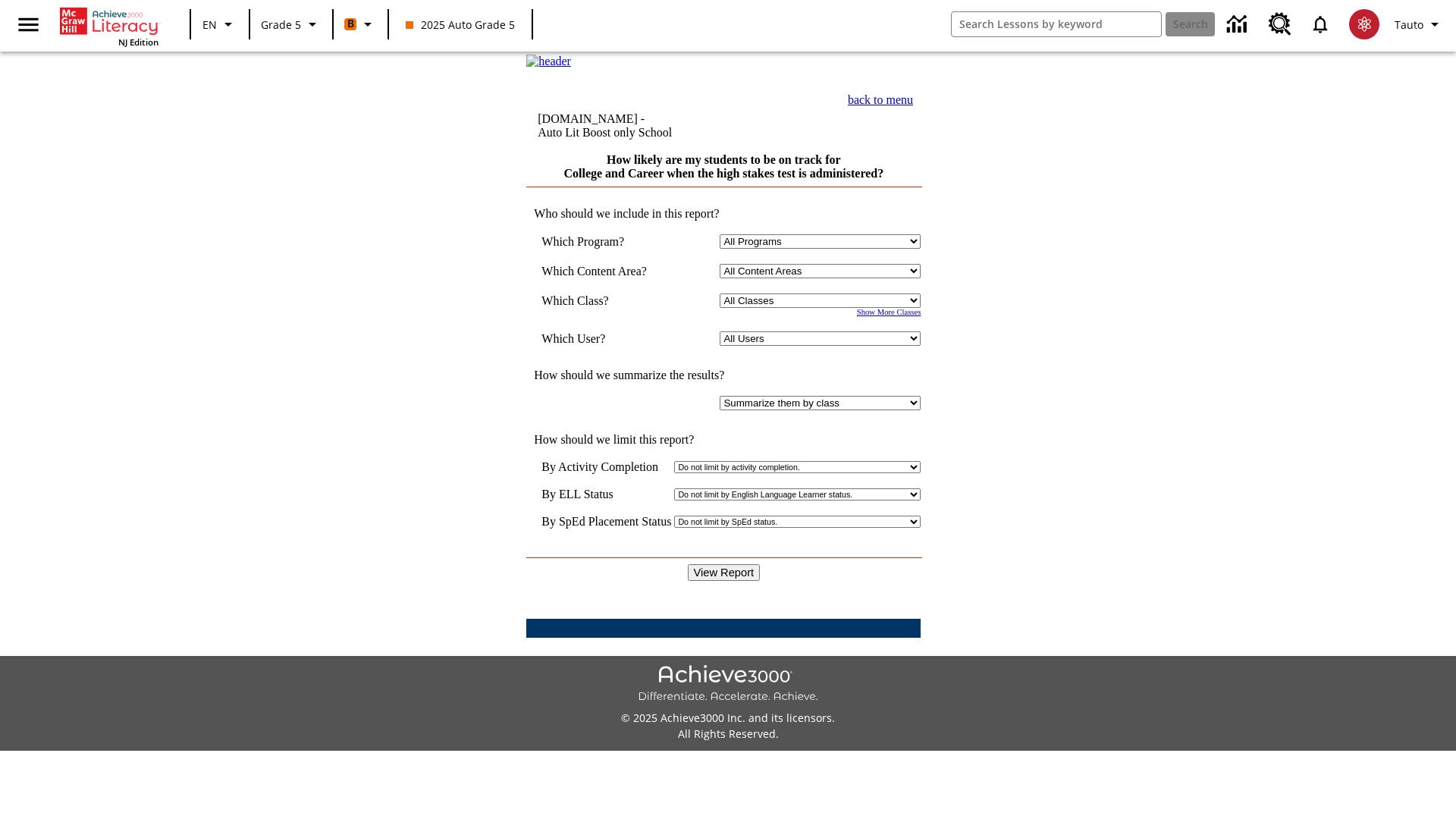  What do you see at coordinates (109, 26) in the screenshot?
I see `div: Home` at bounding box center [109, 26].